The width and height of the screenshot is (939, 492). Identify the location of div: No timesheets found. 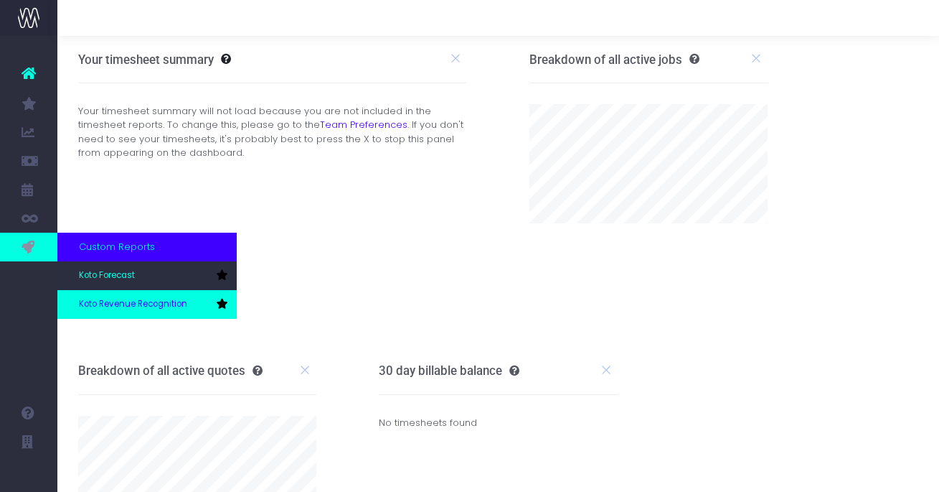
(498, 422).